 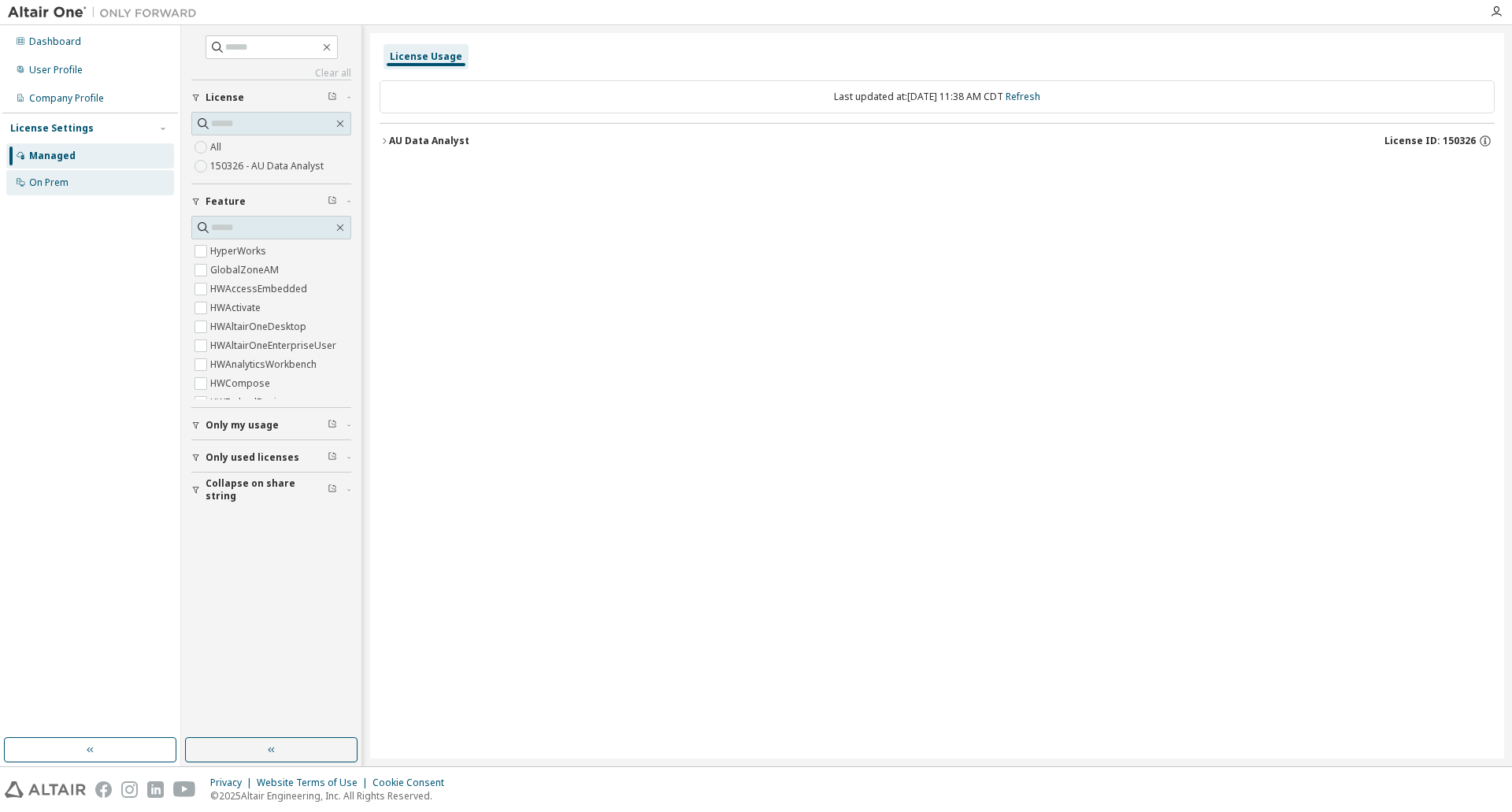 What do you see at coordinates (225, 202) in the screenshot?
I see `span: Feature` at bounding box center [225, 202].